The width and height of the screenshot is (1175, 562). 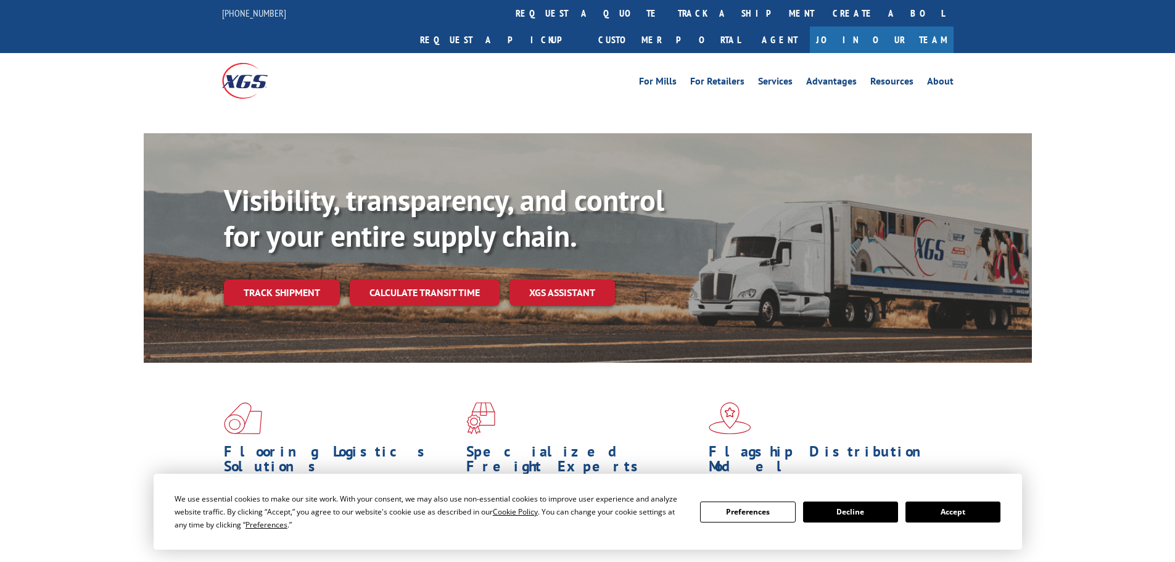 I want to click on span: Preferences, so click(x=266, y=524).